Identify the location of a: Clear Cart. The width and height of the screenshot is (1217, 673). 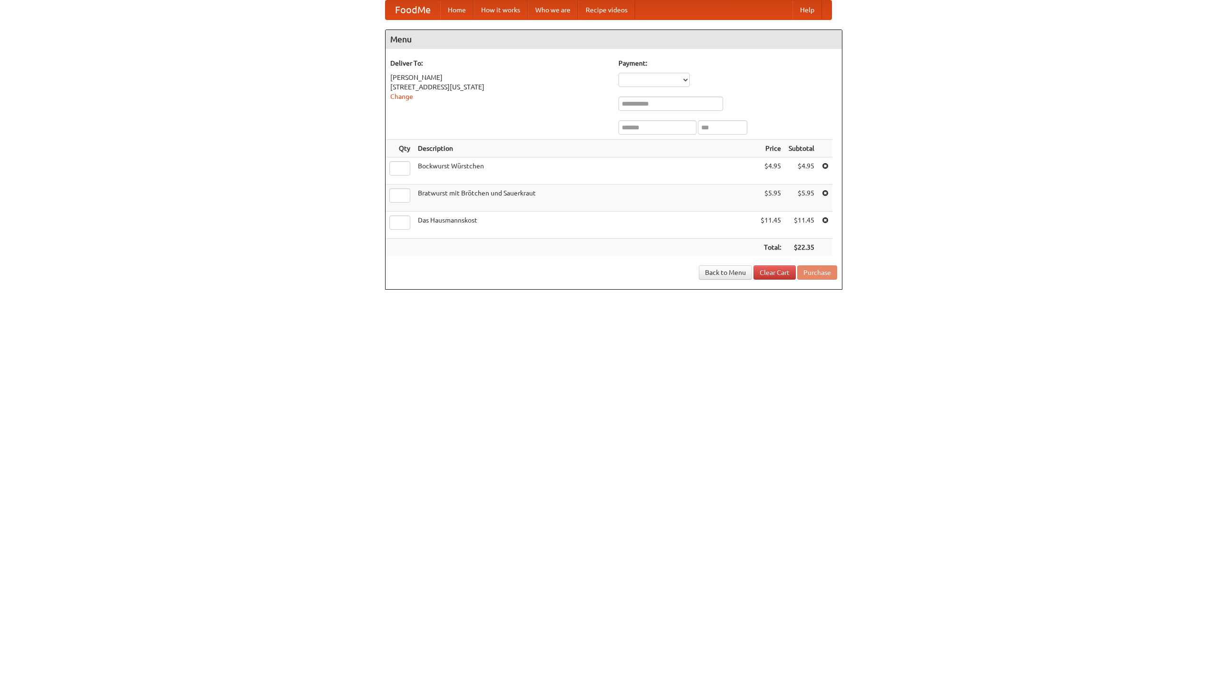
(774, 272).